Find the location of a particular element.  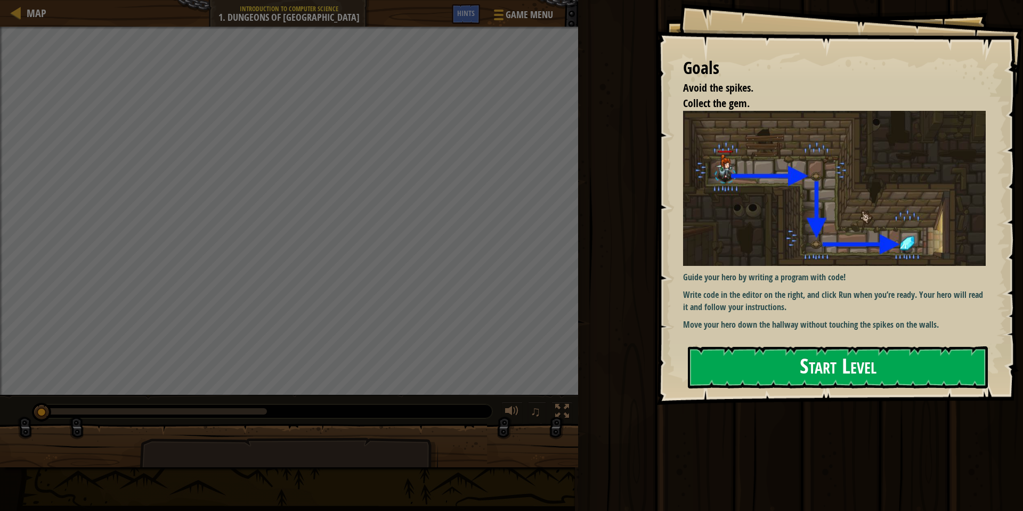

a: Map is located at coordinates (34, 13).